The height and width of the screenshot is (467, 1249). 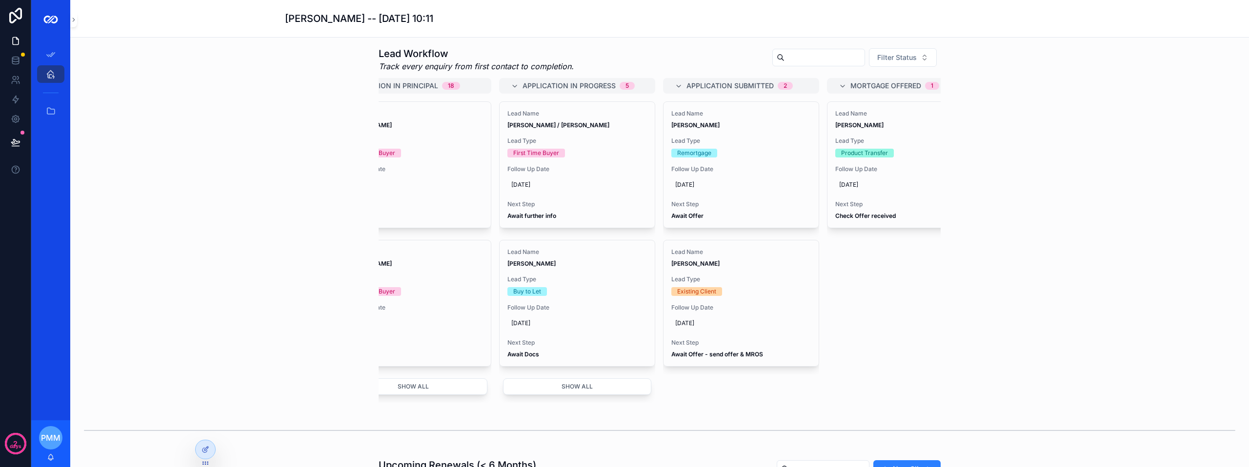 What do you see at coordinates (864, 153) in the screenshot?
I see `div: Product Transfer` at bounding box center [864, 153].